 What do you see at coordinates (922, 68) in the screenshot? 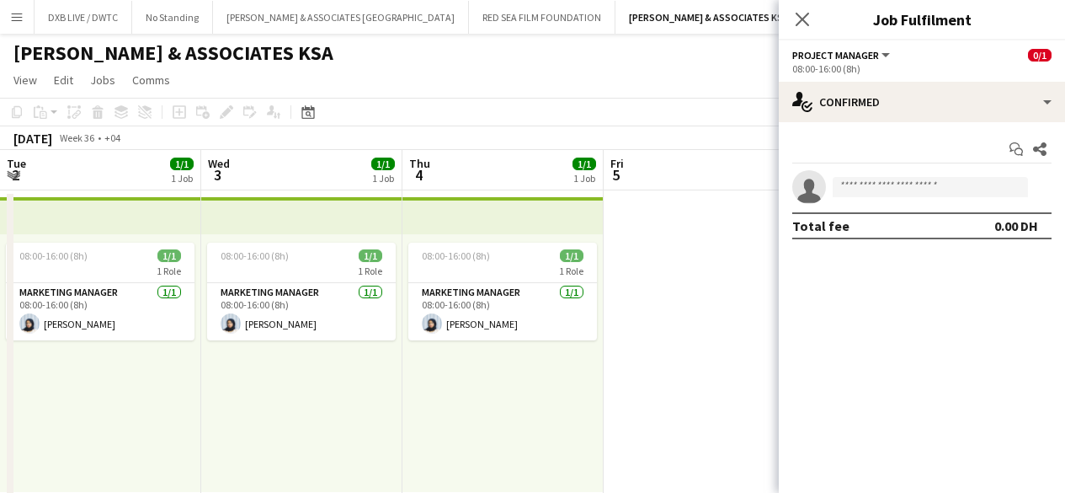
I see `div: 08:00-16:00 (8h)` at bounding box center [922, 68].